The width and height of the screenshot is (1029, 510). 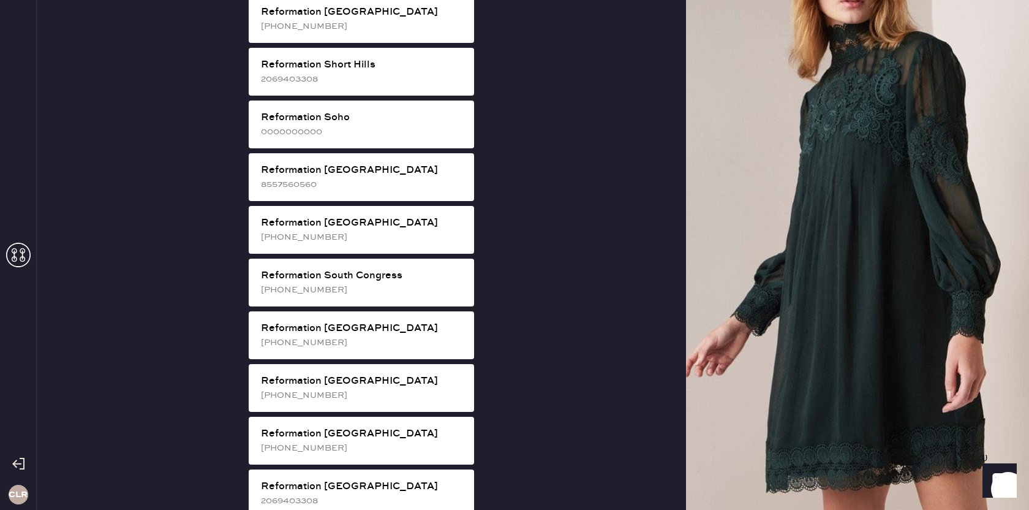 I want to click on div: Reformation Soho, so click(x=363, y=118).